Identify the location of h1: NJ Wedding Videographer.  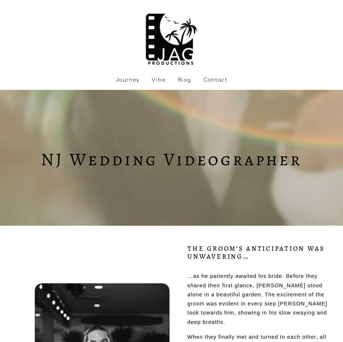
(171, 159).